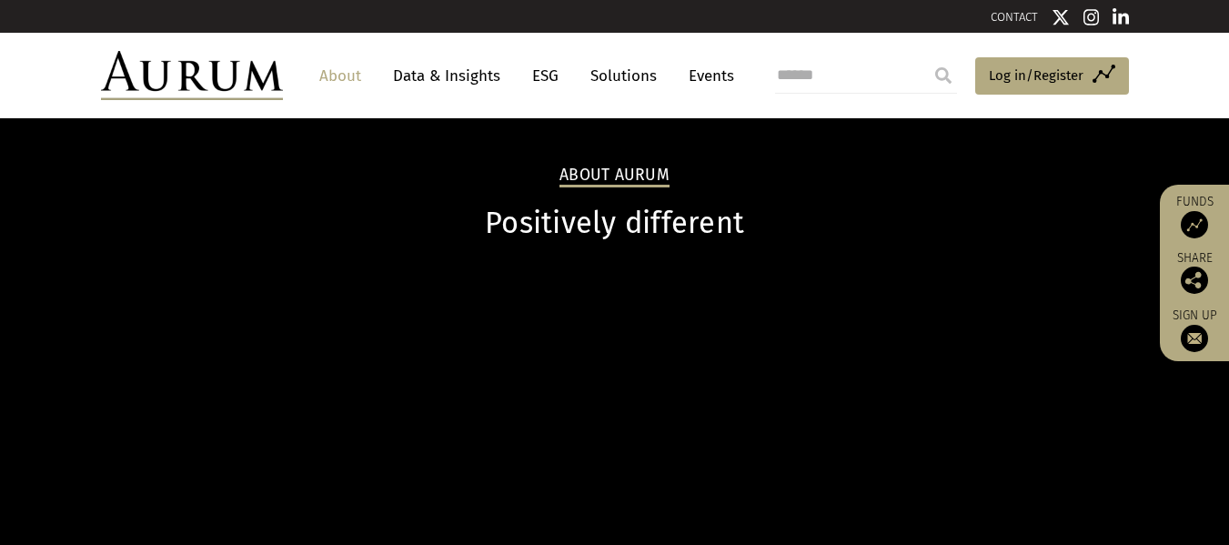 The height and width of the screenshot is (545, 1229). Describe the element at coordinates (1195, 329) in the screenshot. I see `a: Sign up` at that location.